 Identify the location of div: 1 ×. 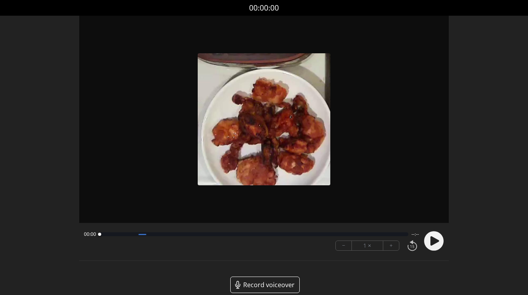
(368, 246).